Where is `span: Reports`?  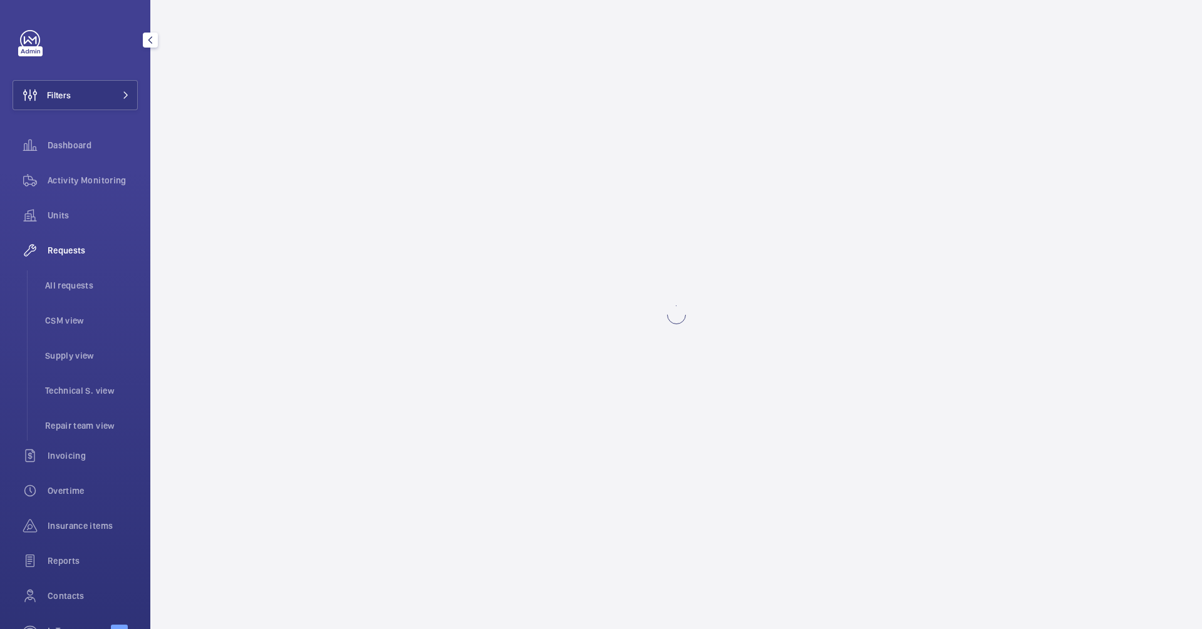 span: Reports is located at coordinates (93, 561).